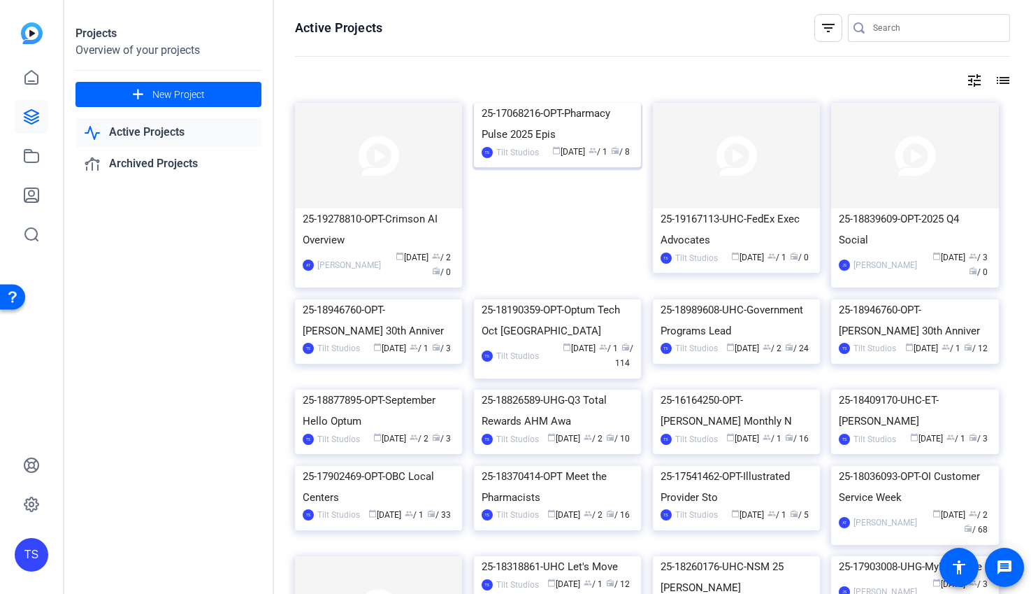  I want to click on span: / 12, so click(618, 584).